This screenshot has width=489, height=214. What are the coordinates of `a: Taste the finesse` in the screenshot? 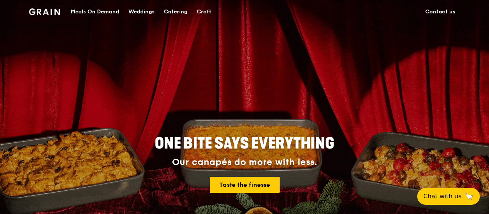 It's located at (245, 185).